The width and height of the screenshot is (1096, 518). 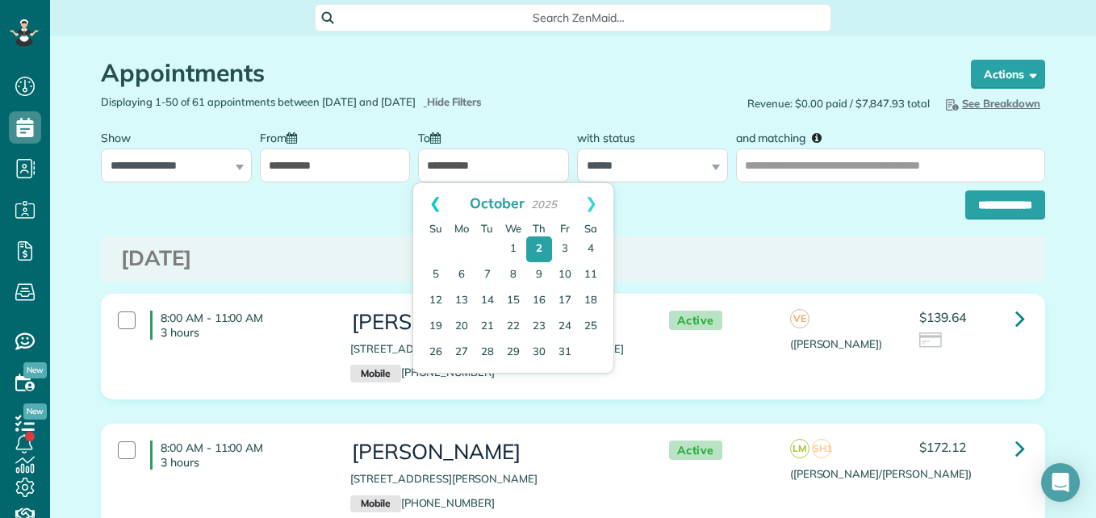 I want to click on a: 10, so click(x=565, y=275).